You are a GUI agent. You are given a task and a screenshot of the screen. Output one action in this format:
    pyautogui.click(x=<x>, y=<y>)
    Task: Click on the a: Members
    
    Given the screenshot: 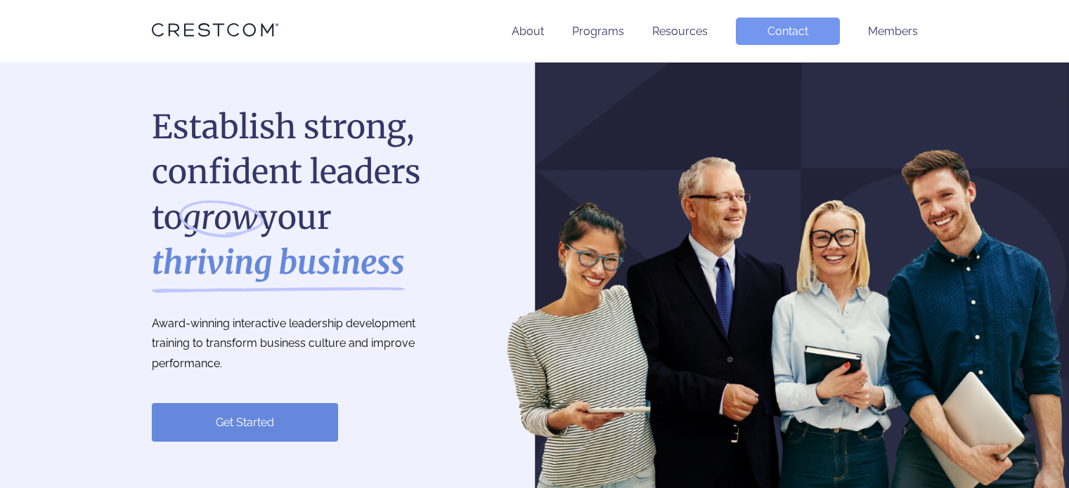 What is the action you would take?
    pyautogui.click(x=892, y=31)
    